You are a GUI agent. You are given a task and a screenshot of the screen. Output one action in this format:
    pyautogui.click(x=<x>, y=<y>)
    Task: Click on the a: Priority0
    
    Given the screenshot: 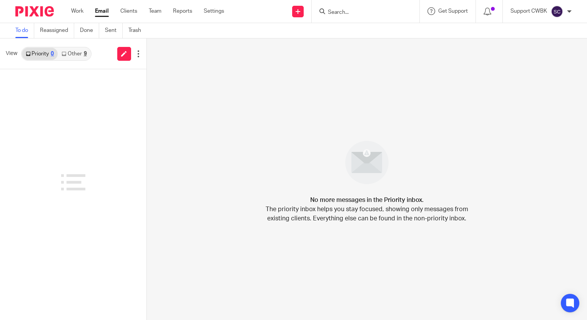 What is the action you would take?
    pyautogui.click(x=40, y=54)
    